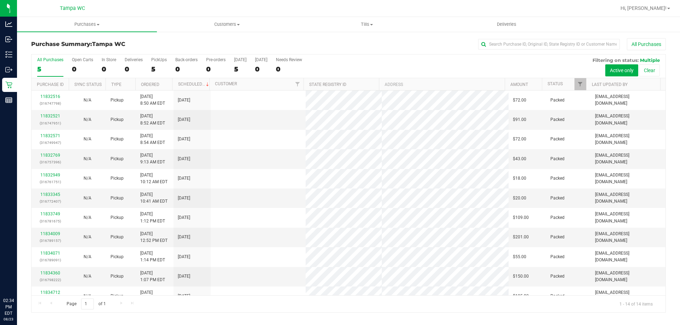 Image resolution: width=680 pixels, height=325 pixels. Describe the element at coordinates (520, 237) in the screenshot. I see `span: $201.00` at that location.